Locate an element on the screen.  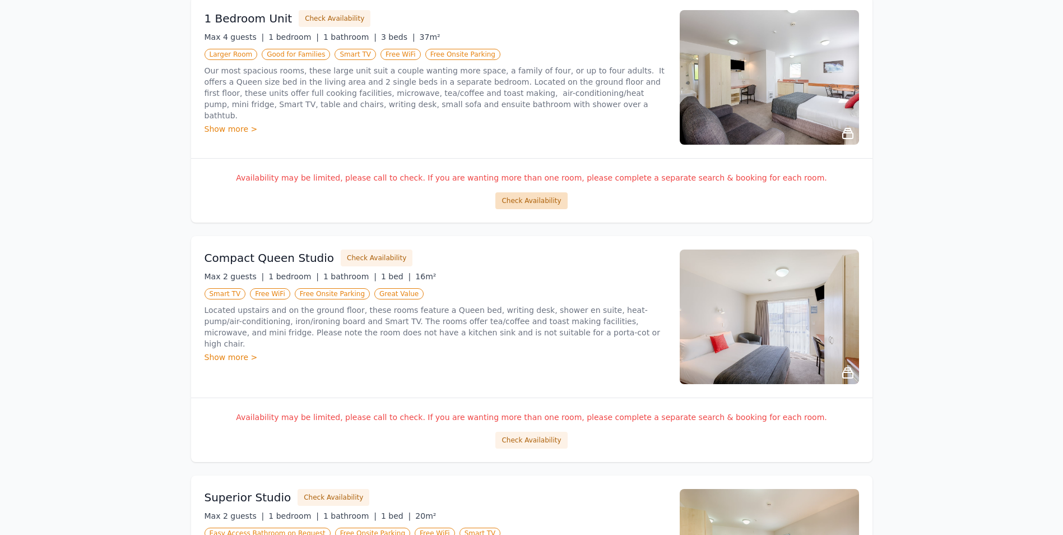
p: Our most spacious rooms, these large unit suit a couple wanting more space, a family of four, or ... is located at coordinates (436, 93).